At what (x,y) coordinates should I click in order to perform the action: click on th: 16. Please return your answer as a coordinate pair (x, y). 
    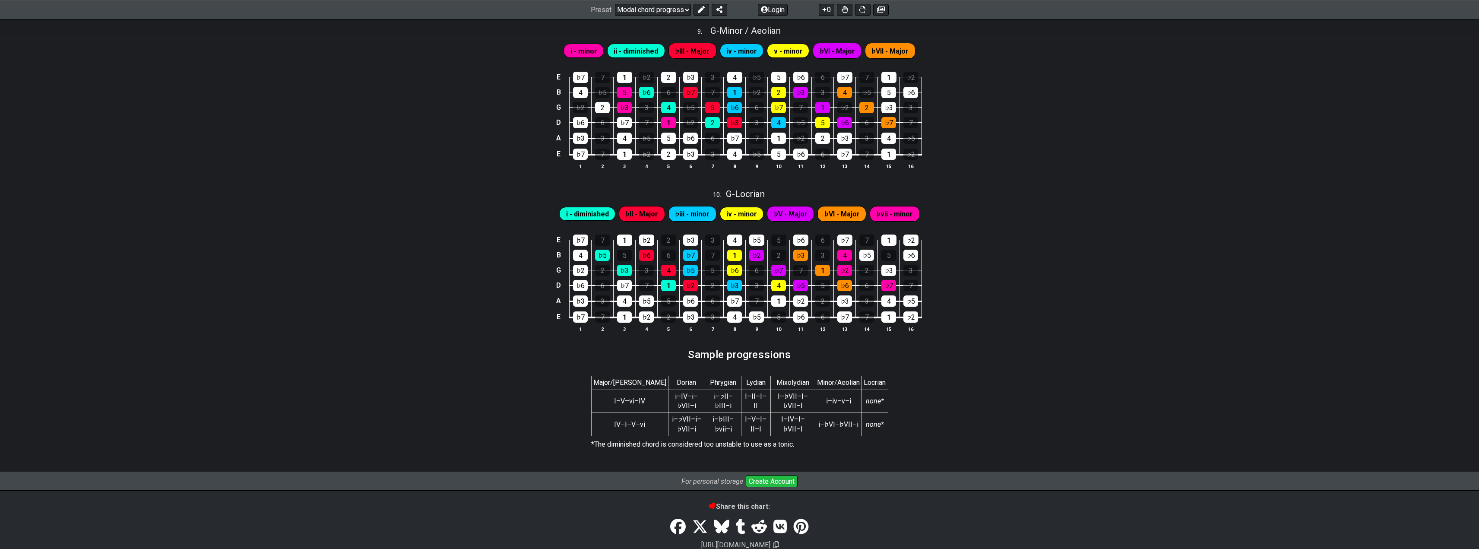
    Looking at the image, I should click on (911, 166).